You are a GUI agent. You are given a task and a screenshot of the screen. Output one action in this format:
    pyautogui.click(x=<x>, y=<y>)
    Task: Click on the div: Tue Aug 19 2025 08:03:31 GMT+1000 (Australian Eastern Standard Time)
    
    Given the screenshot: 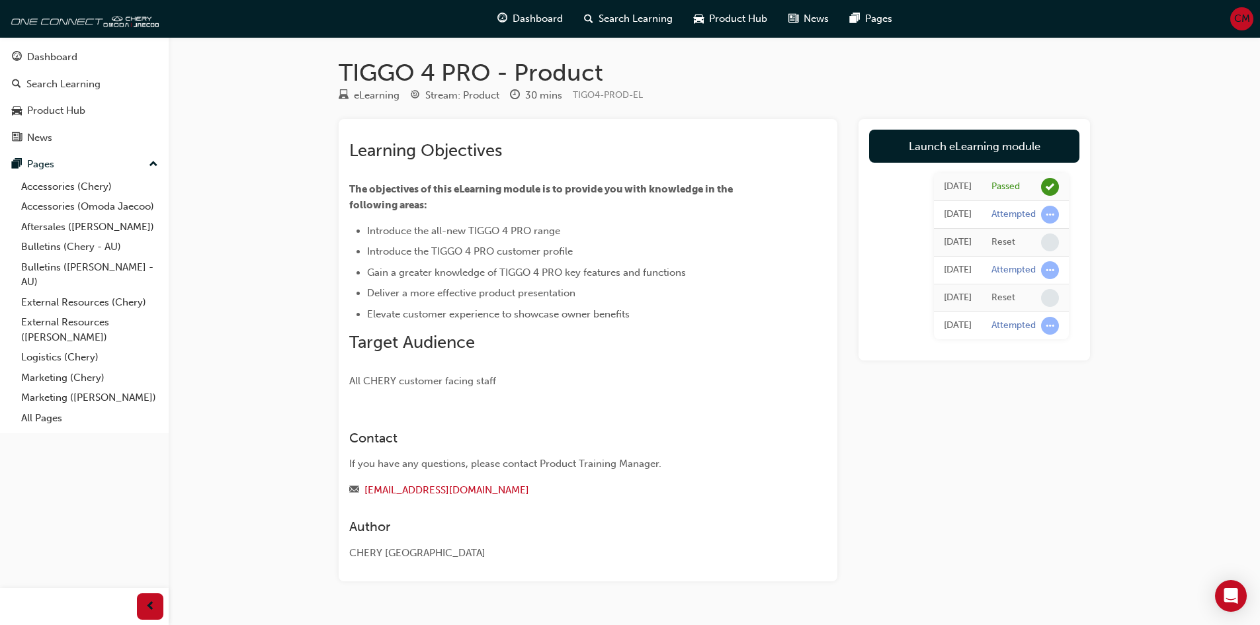 What is the action you would take?
    pyautogui.click(x=957, y=270)
    